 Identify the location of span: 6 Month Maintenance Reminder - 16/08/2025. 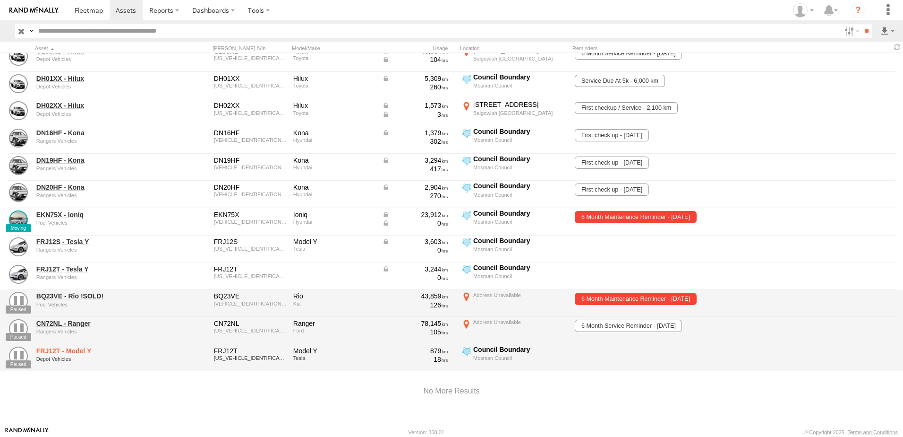
(636, 217).